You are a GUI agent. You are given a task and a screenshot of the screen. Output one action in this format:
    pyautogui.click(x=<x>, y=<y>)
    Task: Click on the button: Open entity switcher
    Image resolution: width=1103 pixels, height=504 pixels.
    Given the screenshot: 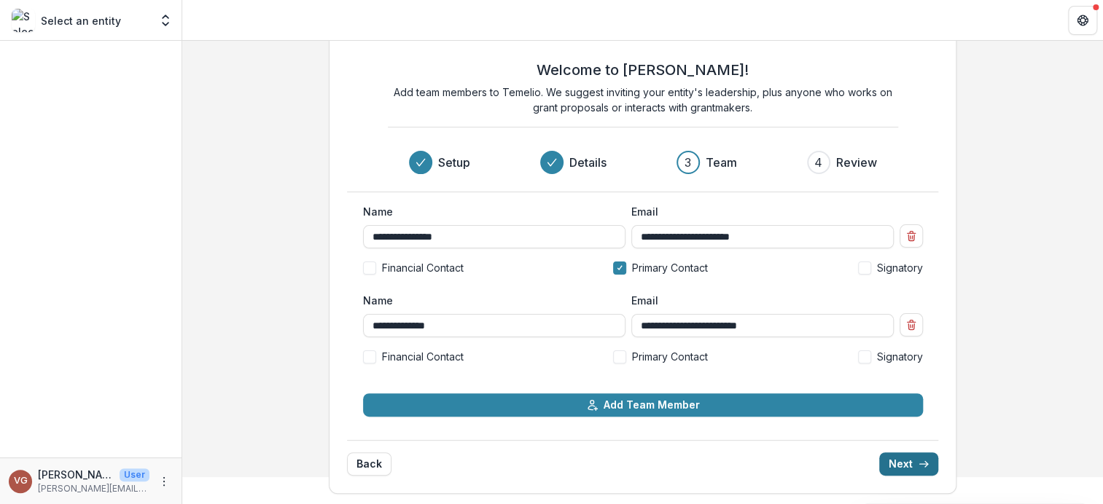 What is the action you would take?
    pyautogui.click(x=165, y=20)
    